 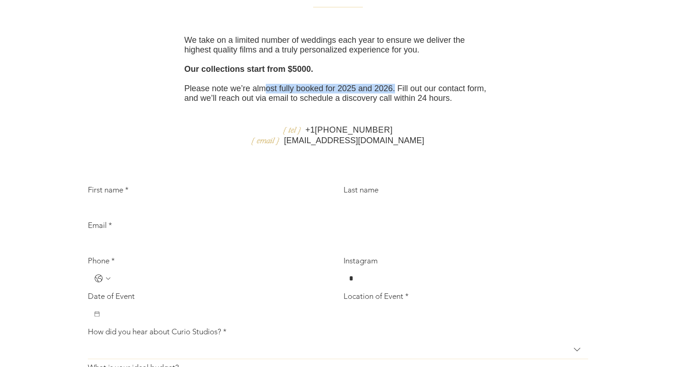 What do you see at coordinates (219, 278) in the screenshot?
I see `input: Phone. Phone` at bounding box center [219, 278].